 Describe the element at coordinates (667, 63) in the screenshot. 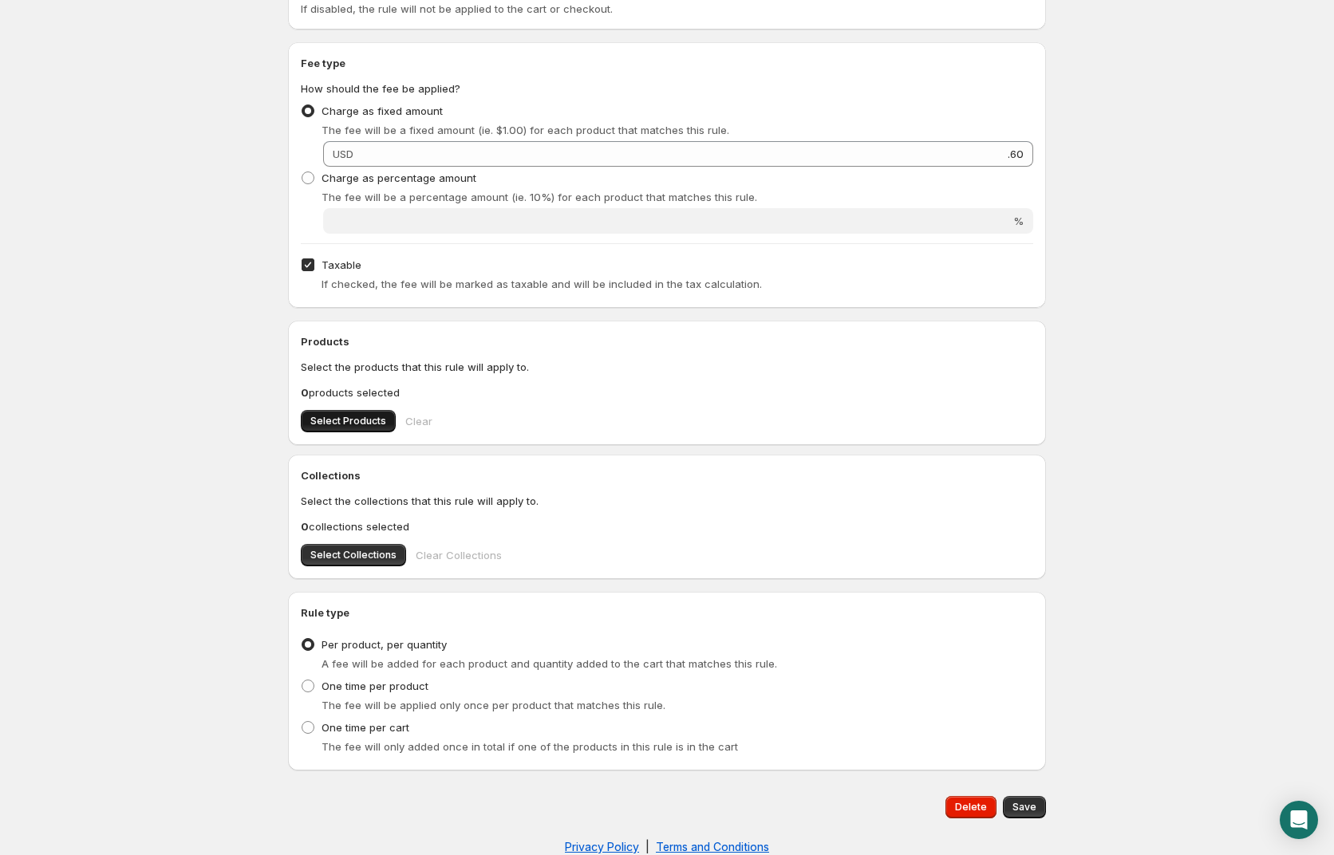

I see `h2: Fee type` at that location.